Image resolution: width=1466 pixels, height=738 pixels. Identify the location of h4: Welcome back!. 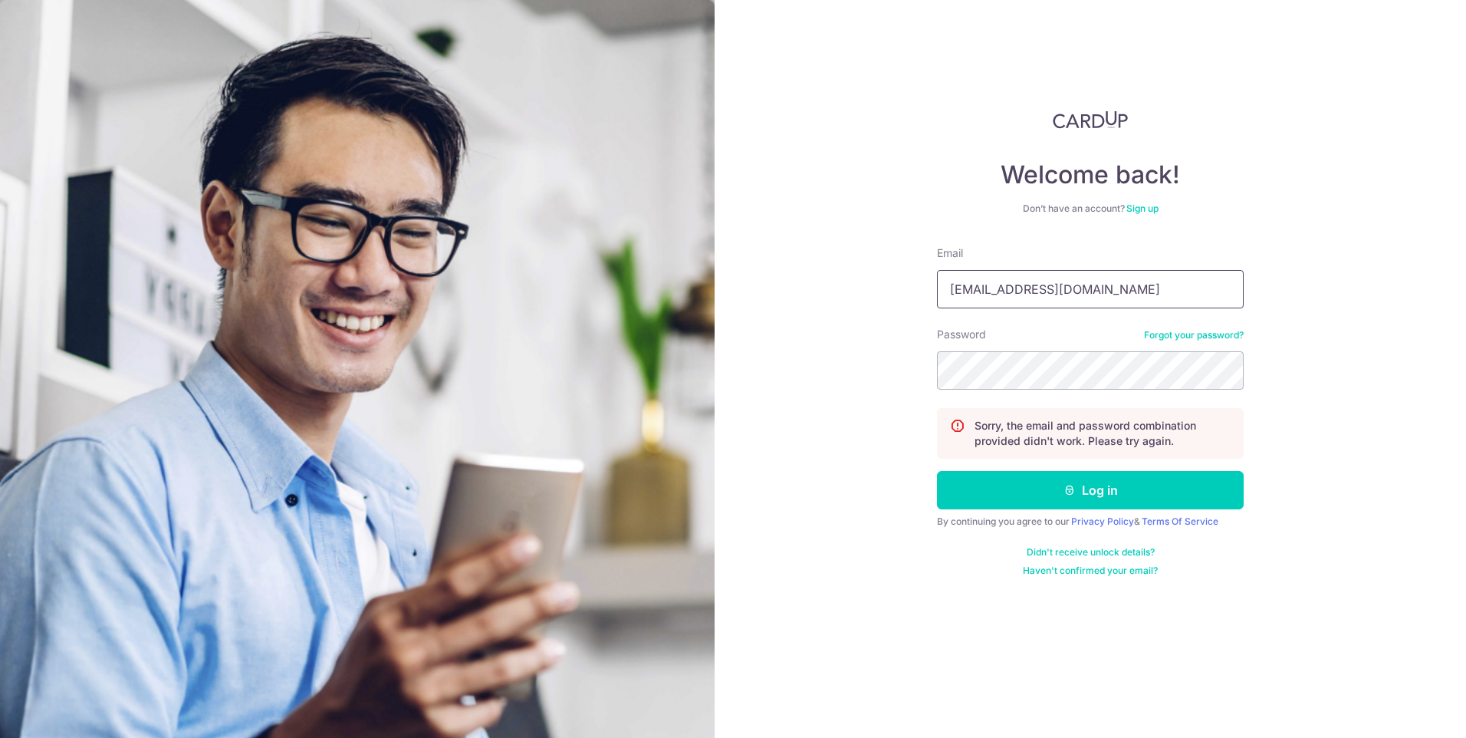
(1090, 175).